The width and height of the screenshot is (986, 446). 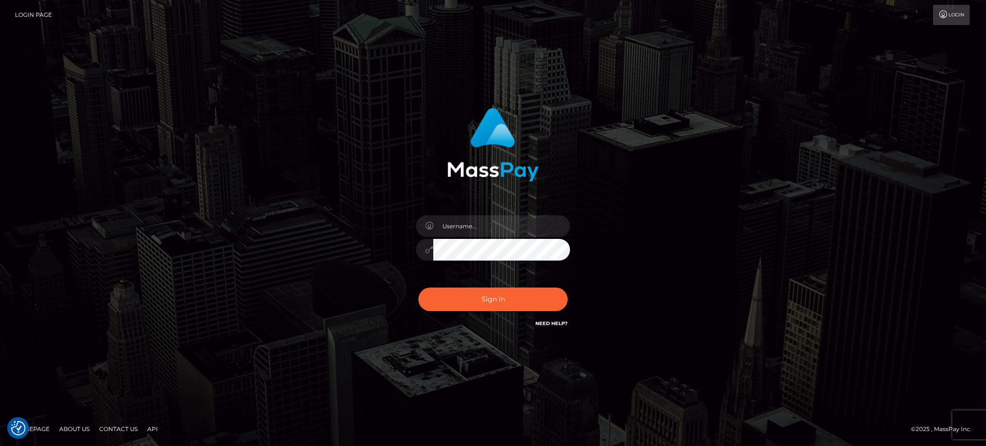 I want to click on a: Login, so click(x=951, y=15).